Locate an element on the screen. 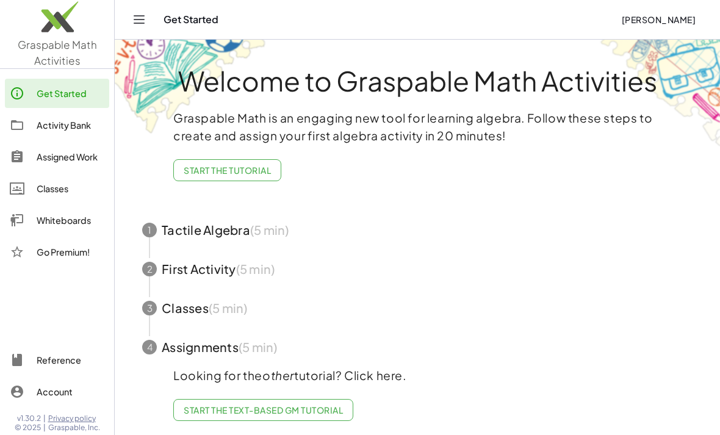 The image size is (720, 435). a: Reference is located at coordinates (57, 360).